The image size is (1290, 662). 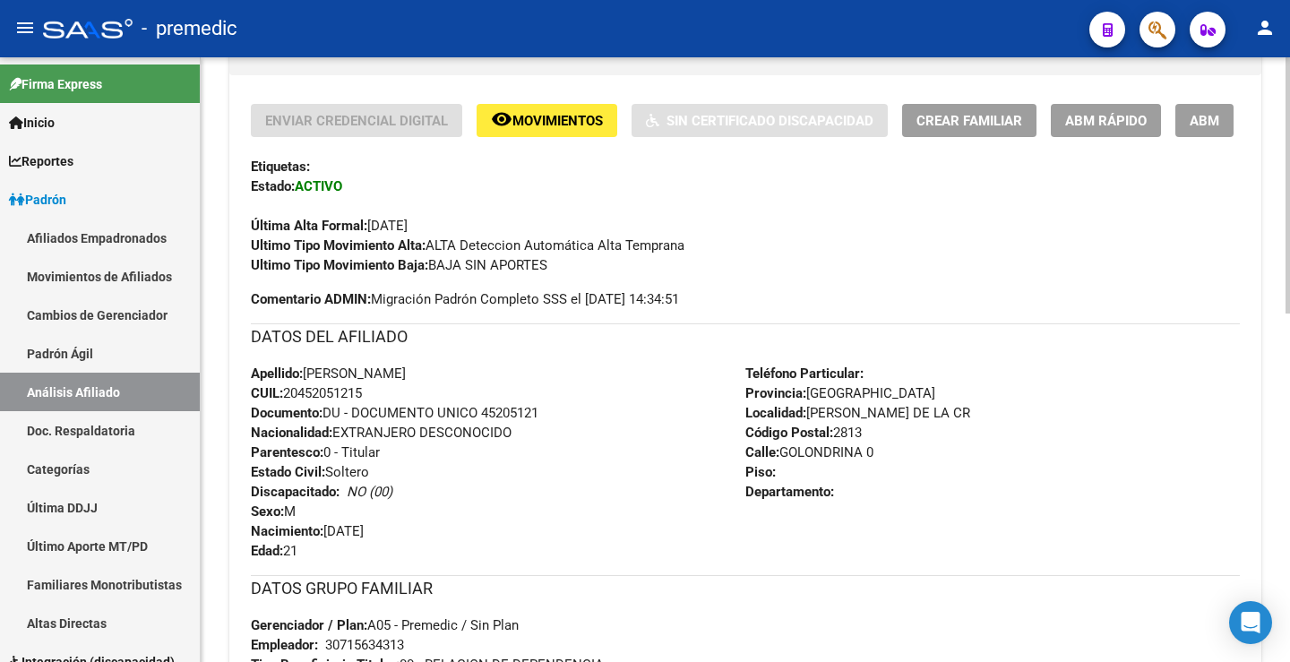 I want to click on strong: CUIL:, so click(x=267, y=393).